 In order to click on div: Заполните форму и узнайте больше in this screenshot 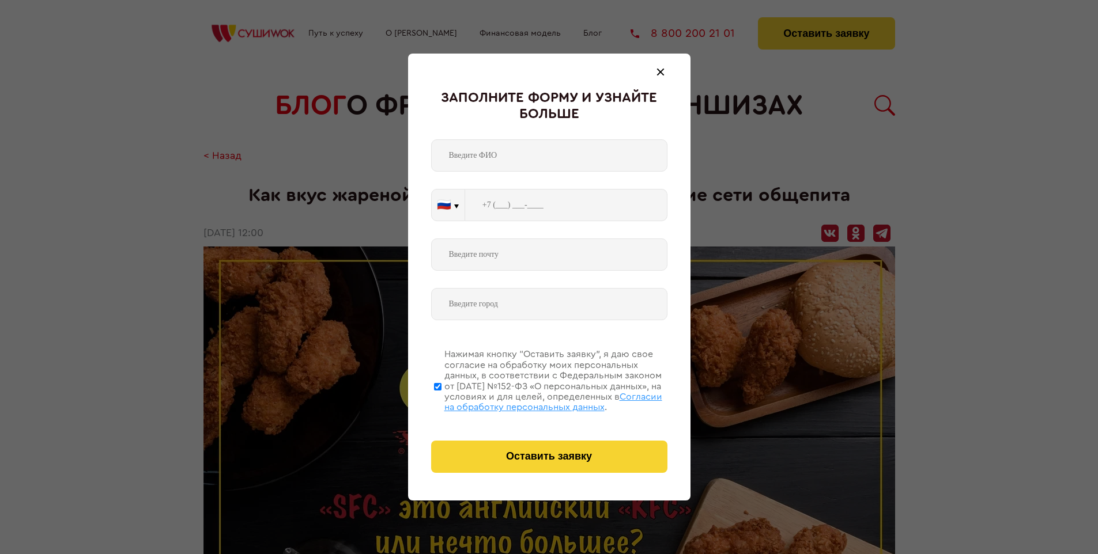, I will do `click(549, 106)`.